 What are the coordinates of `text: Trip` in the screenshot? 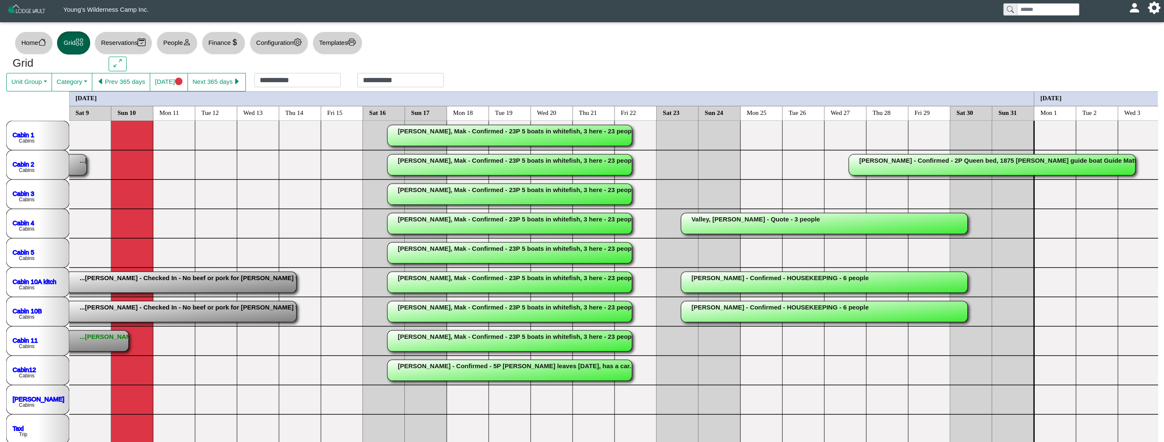 It's located at (23, 434).